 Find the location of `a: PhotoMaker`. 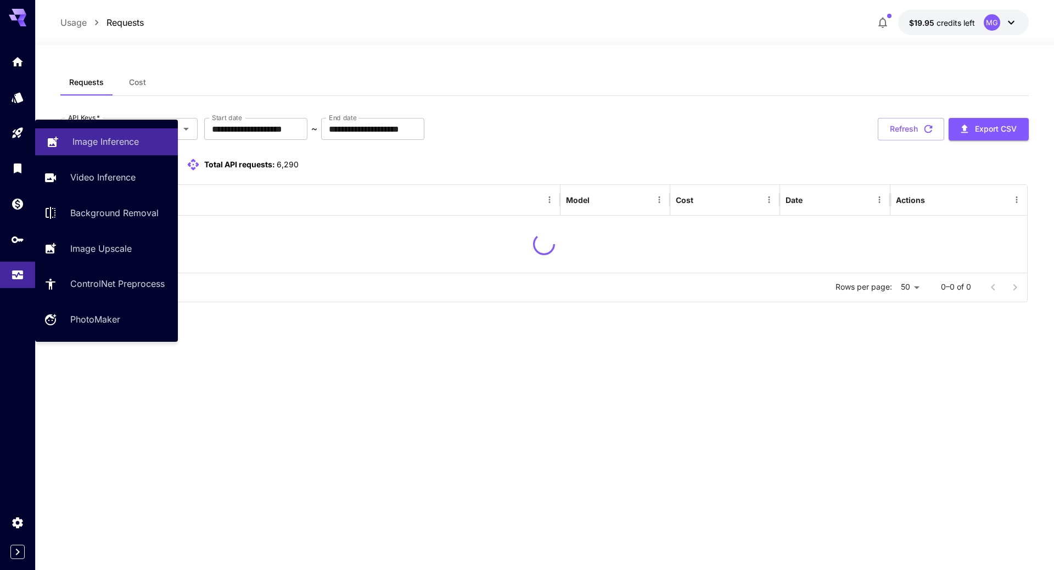

a: PhotoMaker is located at coordinates (106, 319).